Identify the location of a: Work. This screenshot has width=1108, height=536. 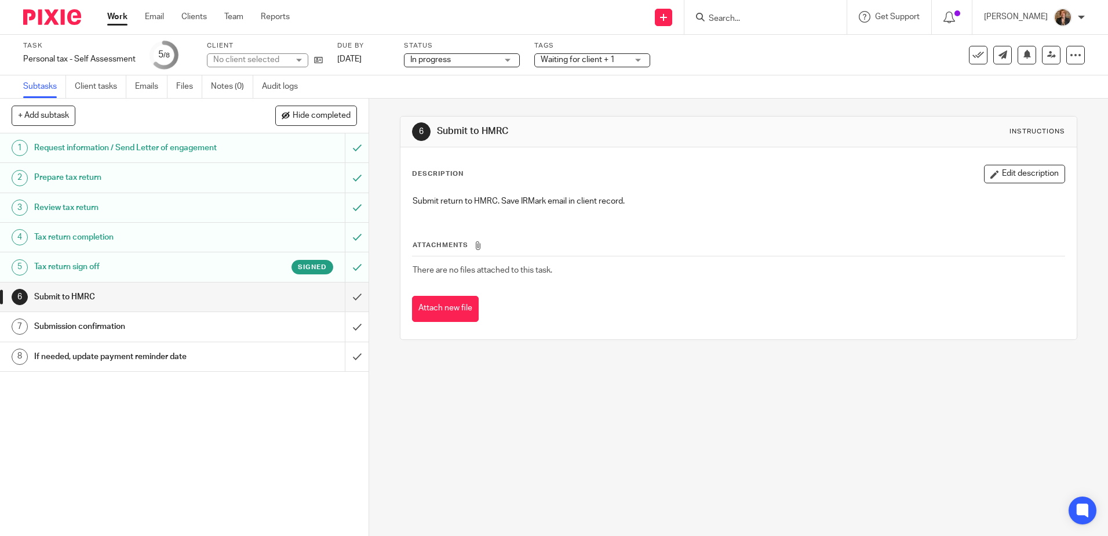
(117, 17).